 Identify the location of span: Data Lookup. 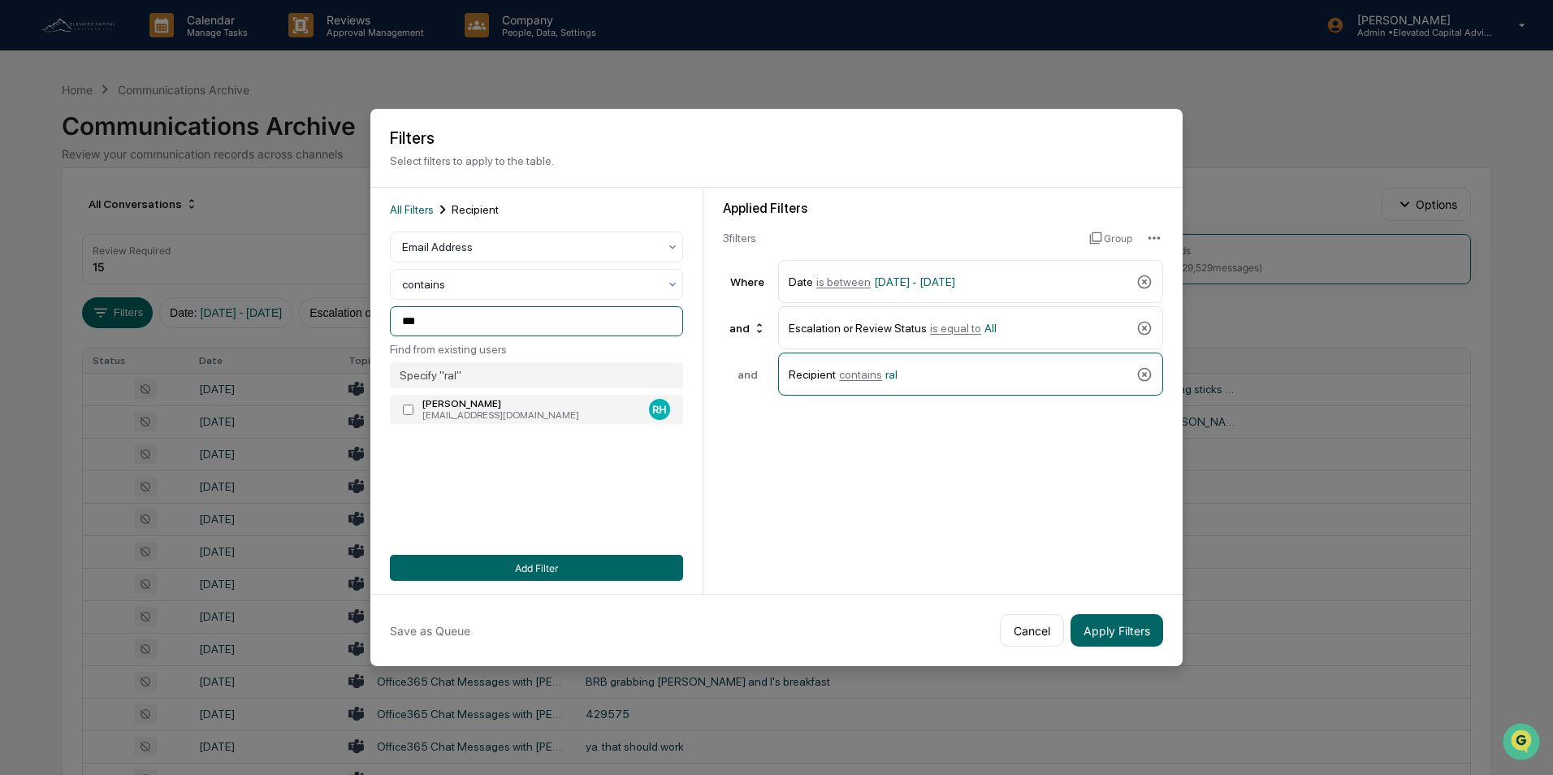
(67, 244).